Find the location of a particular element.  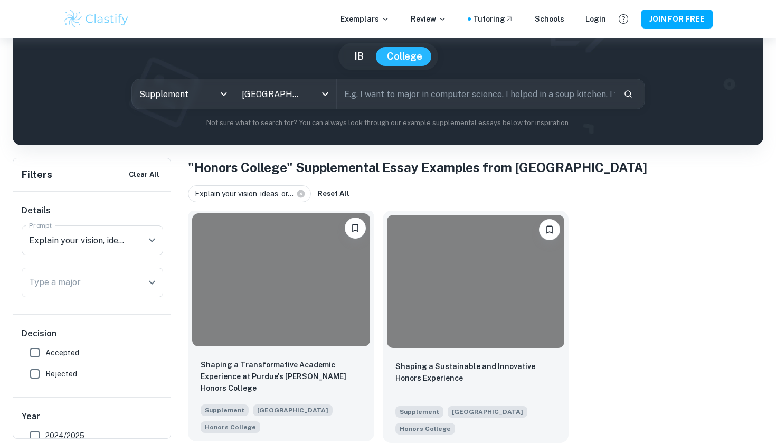

button: IB is located at coordinates (359, 56).